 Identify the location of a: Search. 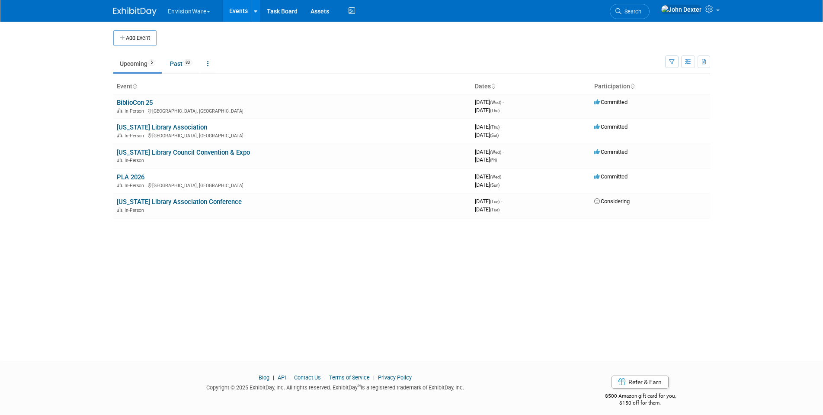
(630, 11).